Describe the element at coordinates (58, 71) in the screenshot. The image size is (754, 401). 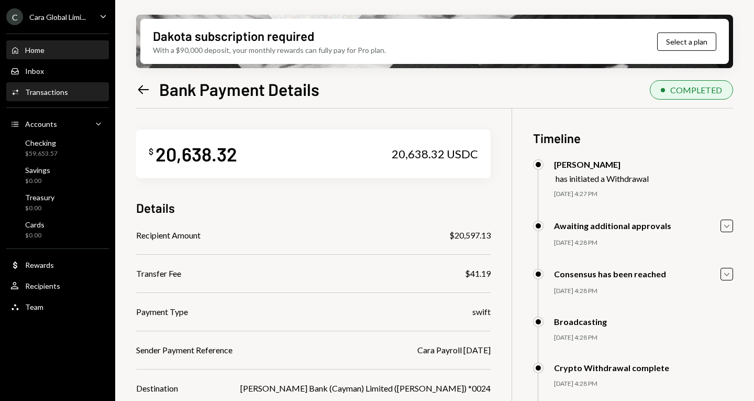
I see `a: Inbox` at that location.